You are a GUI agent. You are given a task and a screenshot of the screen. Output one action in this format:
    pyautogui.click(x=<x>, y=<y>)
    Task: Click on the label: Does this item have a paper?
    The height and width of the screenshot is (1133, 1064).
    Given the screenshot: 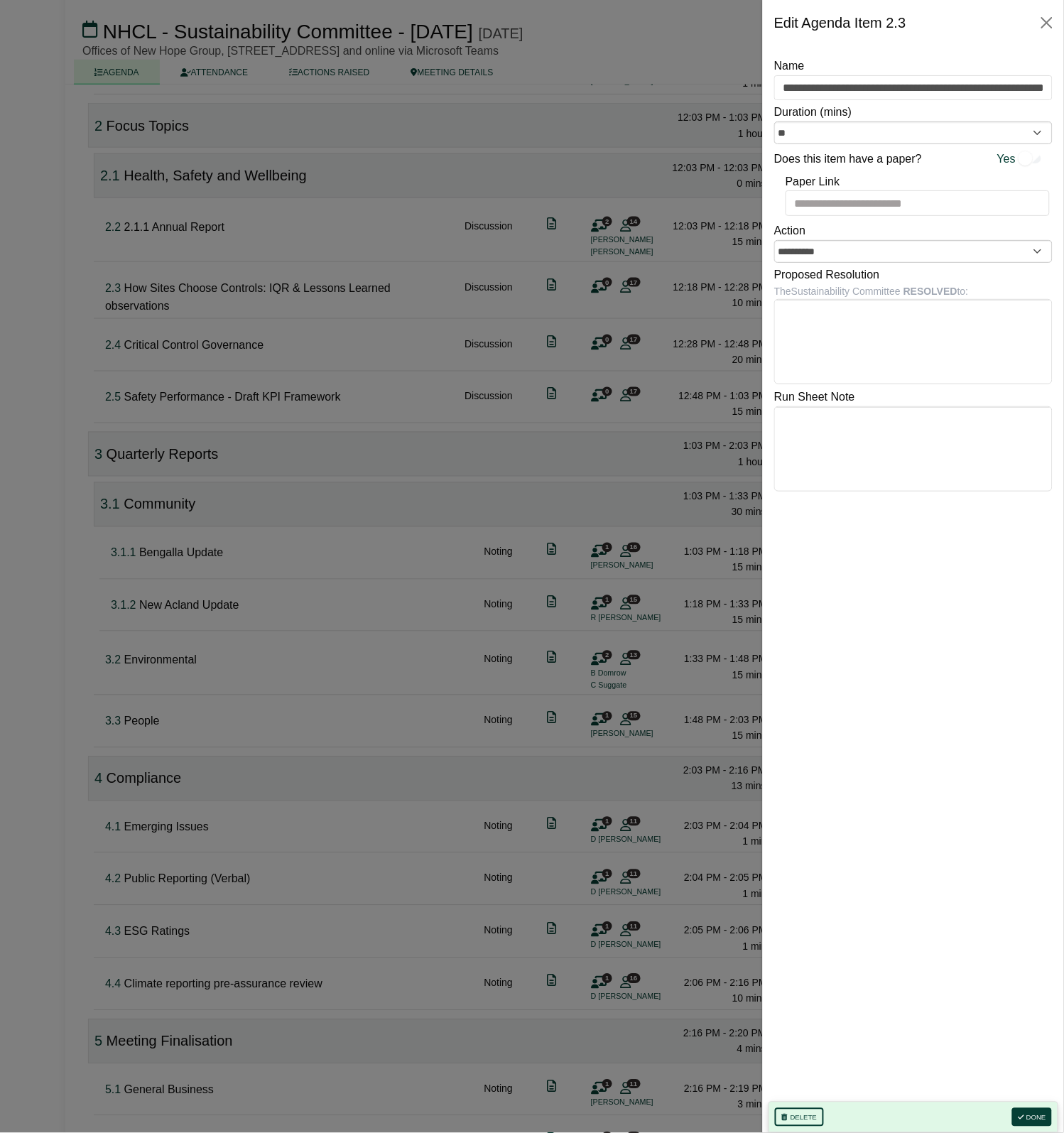 What is the action you would take?
    pyautogui.click(x=848, y=159)
    